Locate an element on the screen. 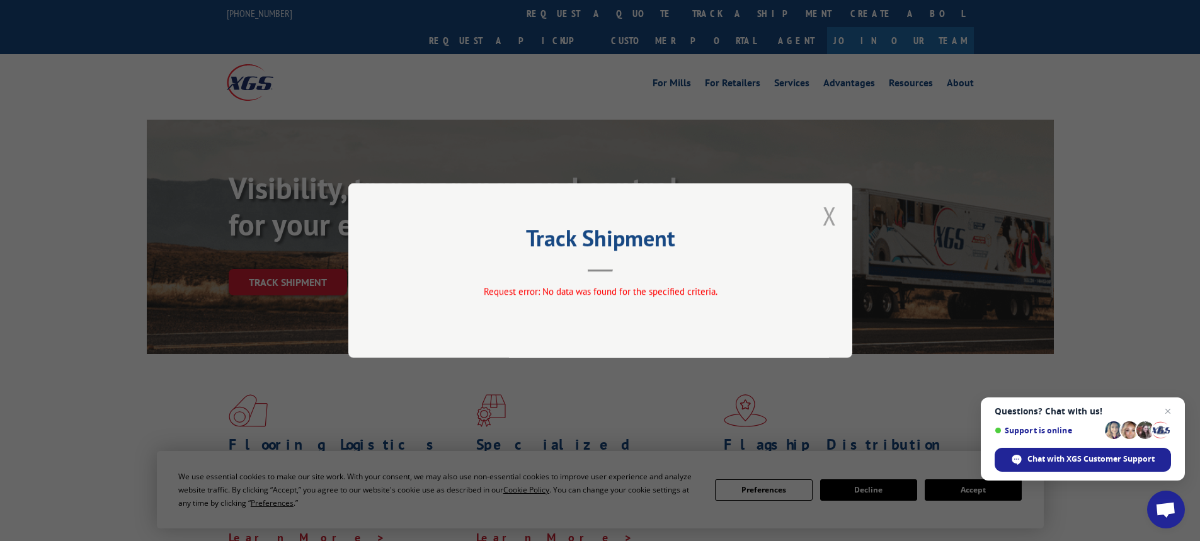 The width and height of the screenshot is (1200, 541). span: Support is online is located at coordinates (1047, 430).